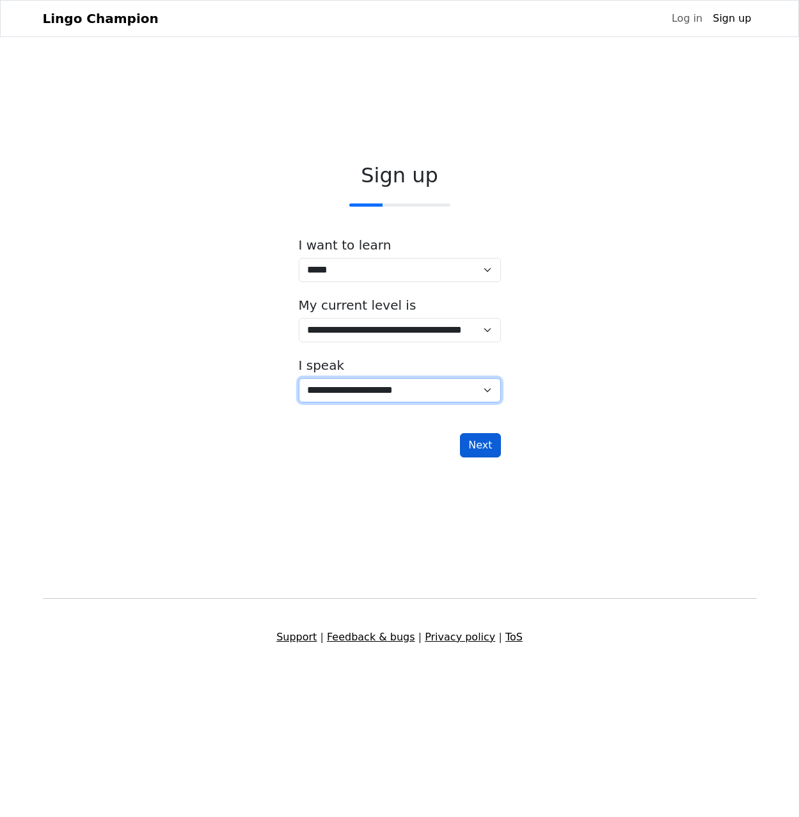 The width and height of the screenshot is (799, 817). Describe the element at coordinates (322, 365) in the screenshot. I see `label: I speak` at that location.